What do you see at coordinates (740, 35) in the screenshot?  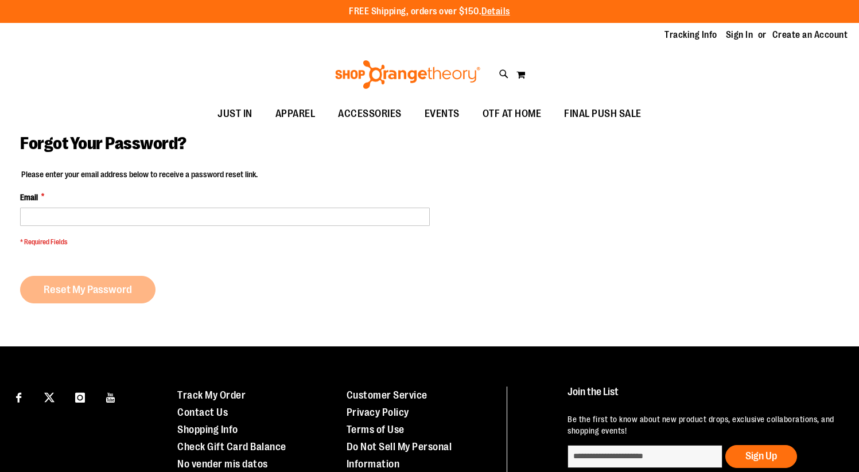 I see `a: Sign In` at bounding box center [740, 35].